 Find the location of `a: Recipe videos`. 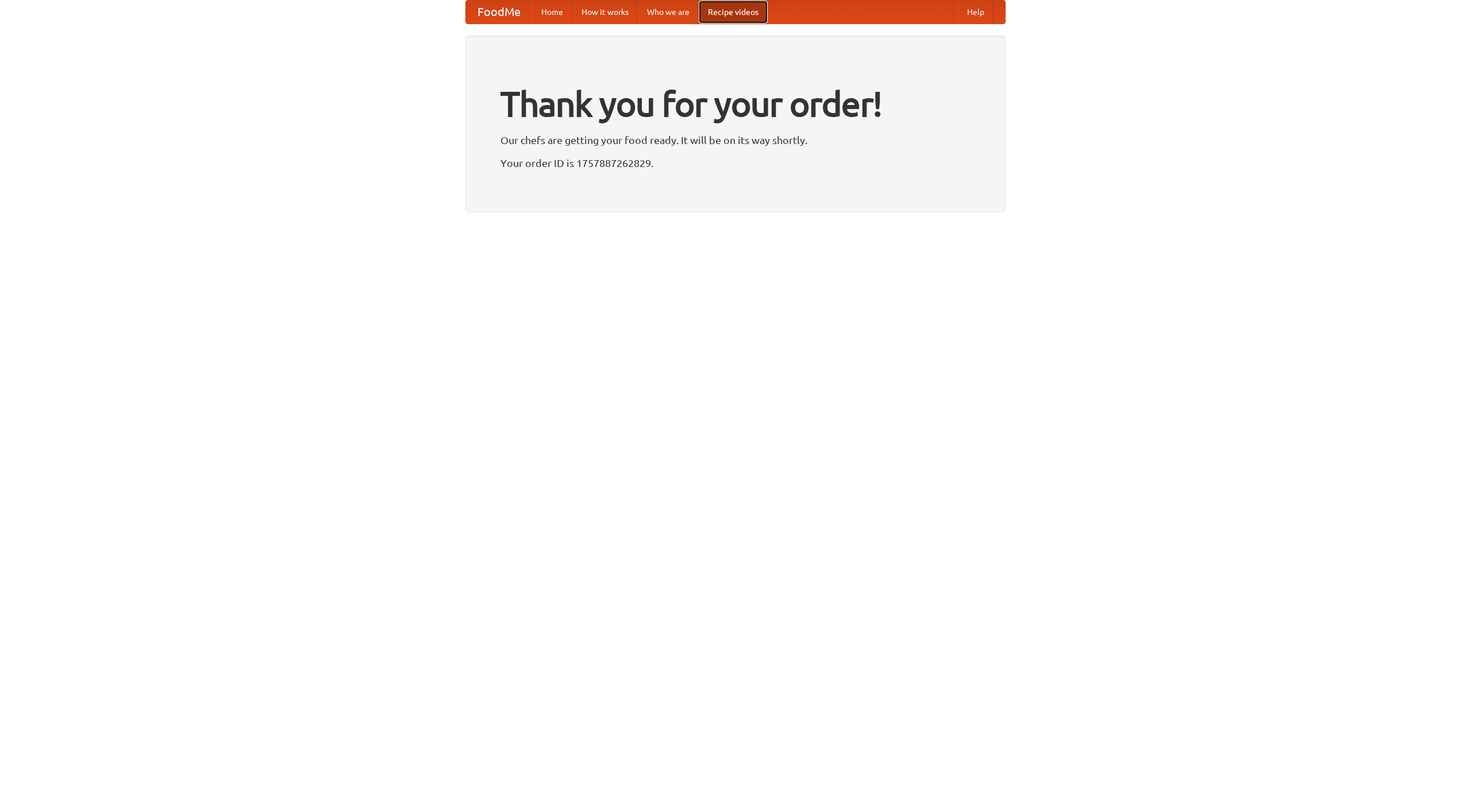

a: Recipe videos is located at coordinates (733, 12).